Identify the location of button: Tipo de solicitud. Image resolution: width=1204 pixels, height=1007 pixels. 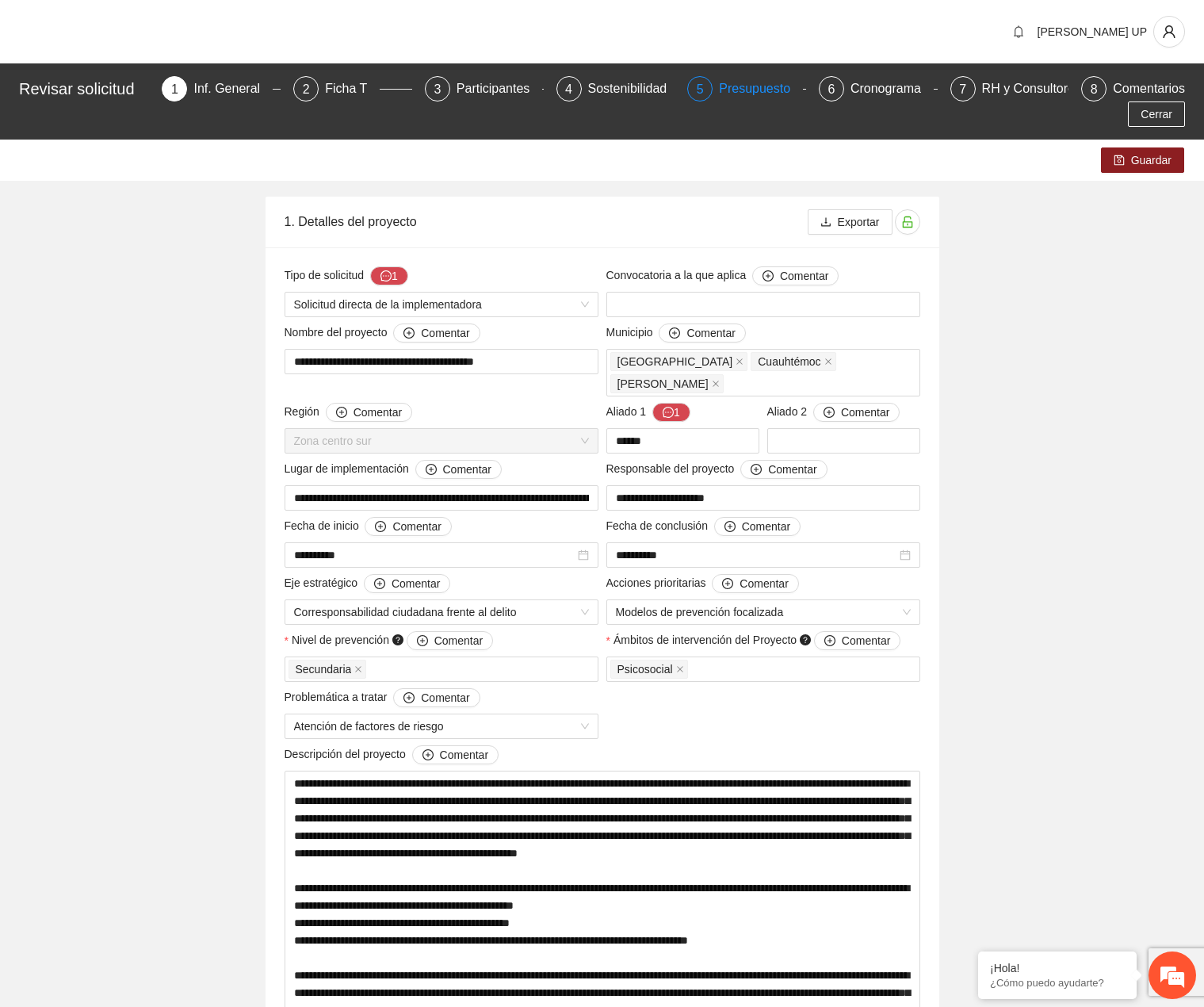
(389, 276).